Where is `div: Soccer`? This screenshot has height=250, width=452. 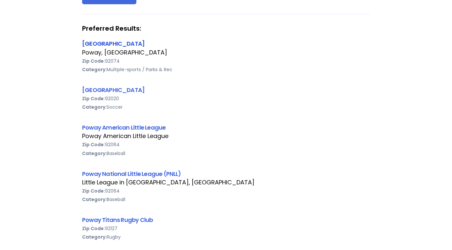
div: Soccer is located at coordinates (226, 107).